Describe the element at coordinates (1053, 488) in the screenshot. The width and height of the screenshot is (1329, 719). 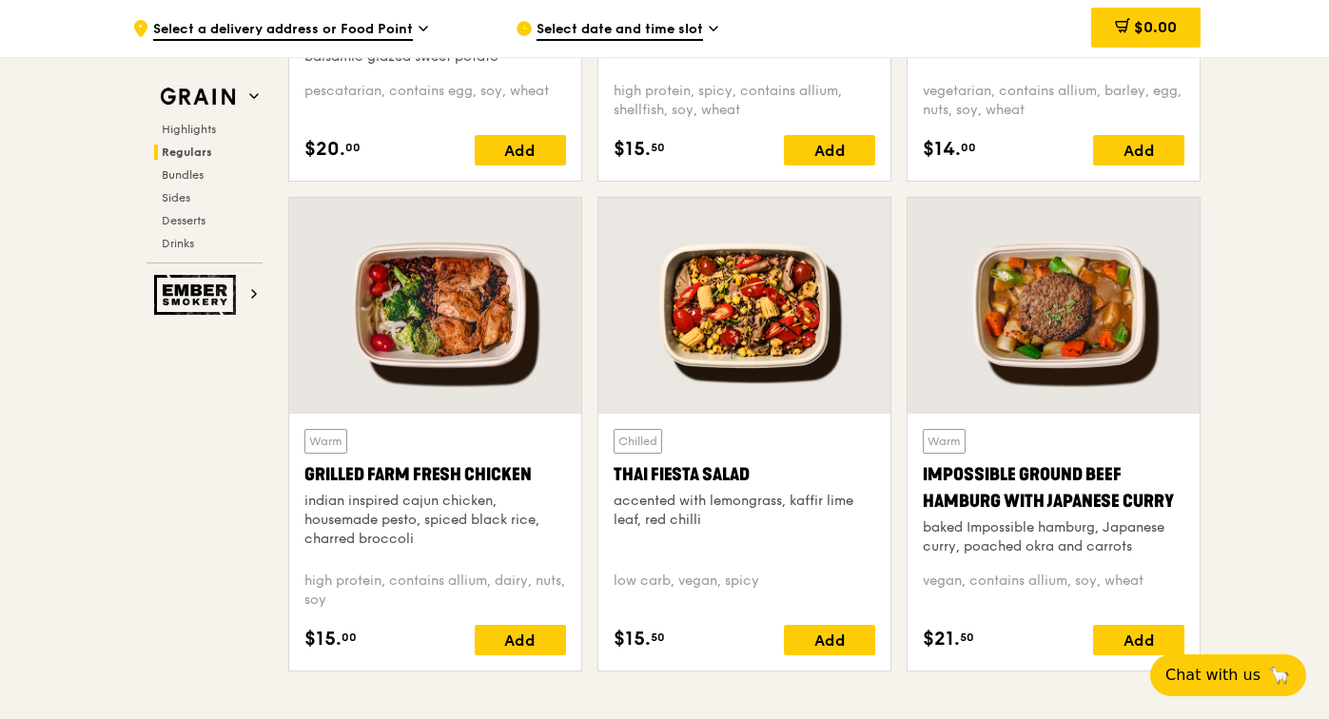
I see `div: Impossible Ground Beef Hamburg with Japanese Curry` at that location.